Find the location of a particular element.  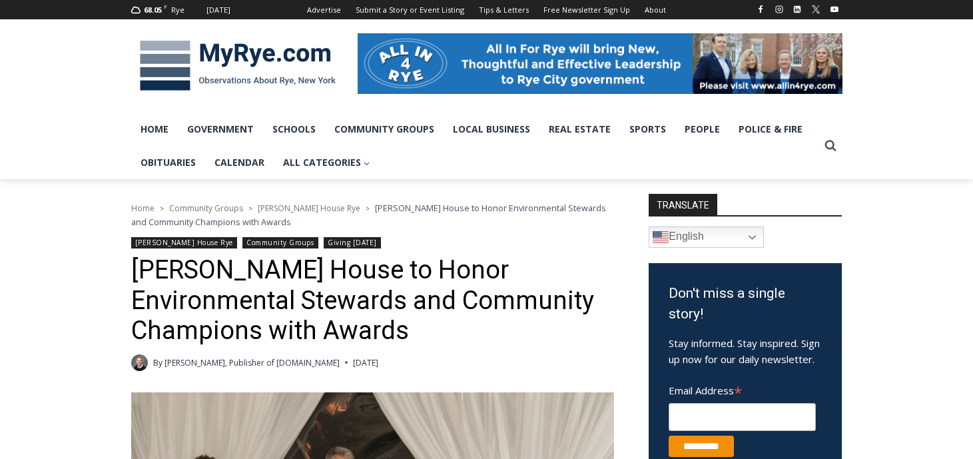

img: All in for Rye is located at coordinates (600, 63).